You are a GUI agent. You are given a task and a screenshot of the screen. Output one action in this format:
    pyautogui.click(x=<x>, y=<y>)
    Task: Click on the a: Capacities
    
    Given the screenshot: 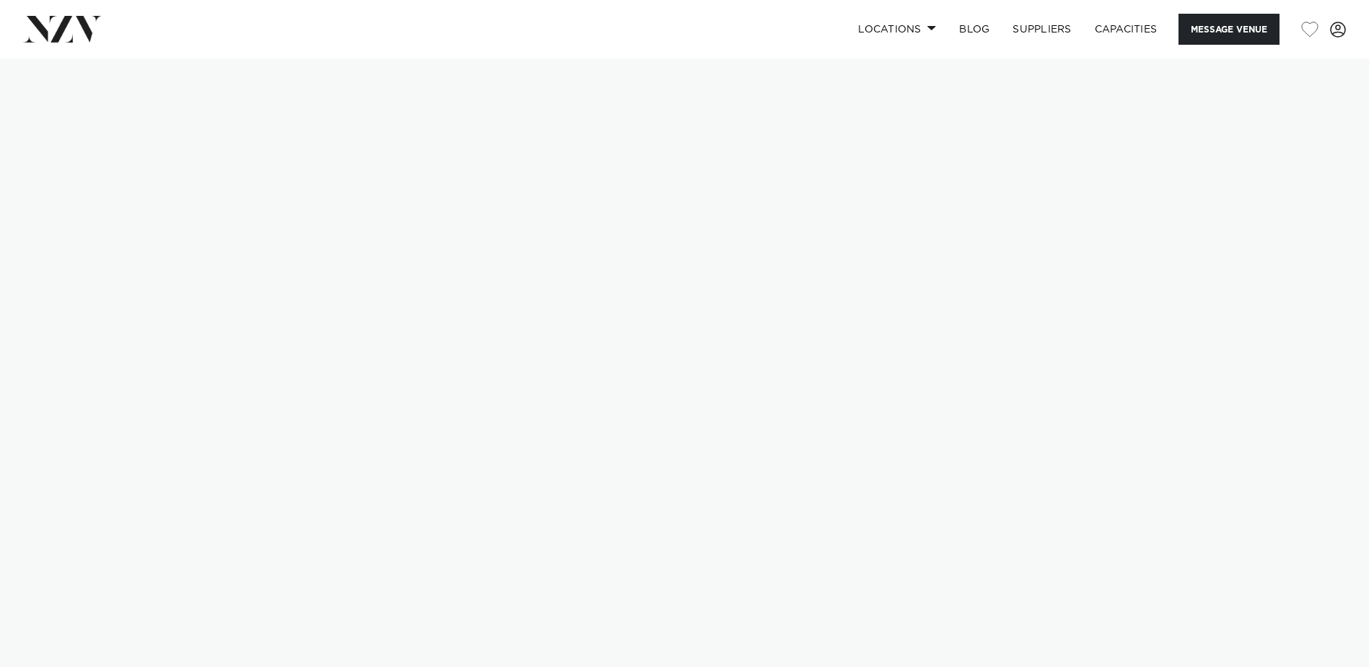 What is the action you would take?
    pyautogui.click(x=1126, y=29)
    